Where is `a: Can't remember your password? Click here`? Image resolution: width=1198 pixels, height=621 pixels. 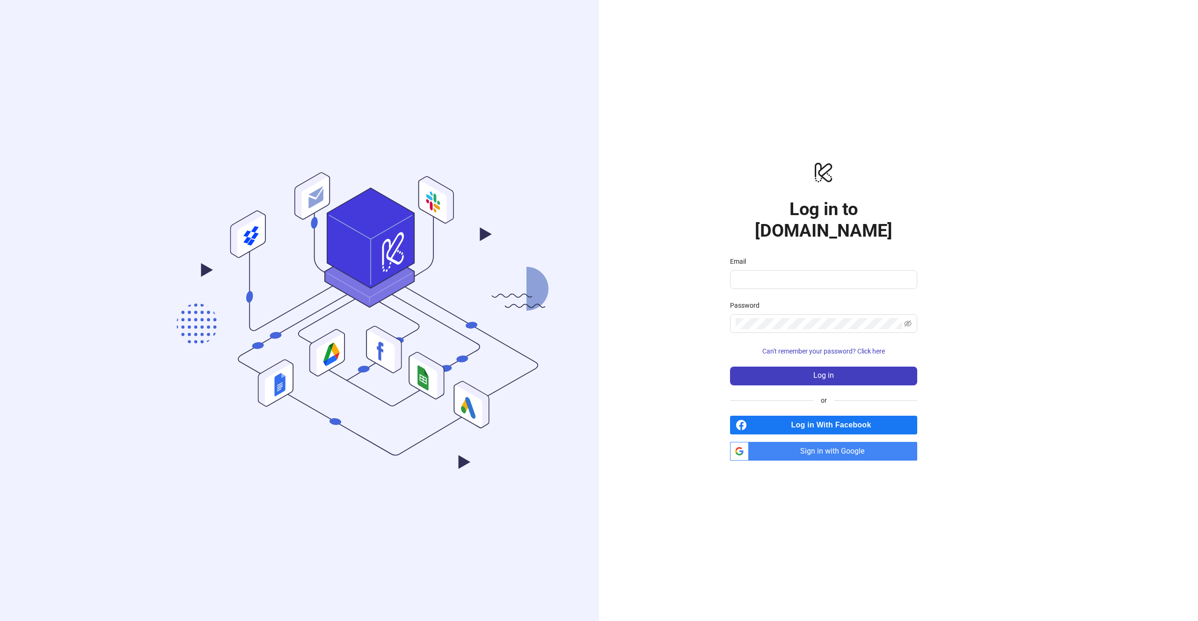
a: Can't remember your password? Click here is located at coordinates (823, 351).